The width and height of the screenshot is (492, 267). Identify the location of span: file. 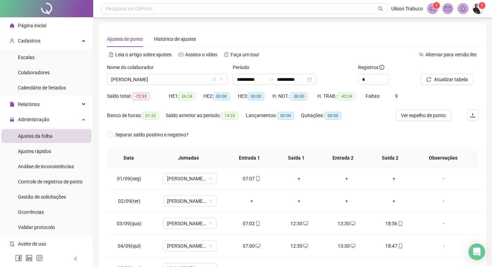
(12, 104).